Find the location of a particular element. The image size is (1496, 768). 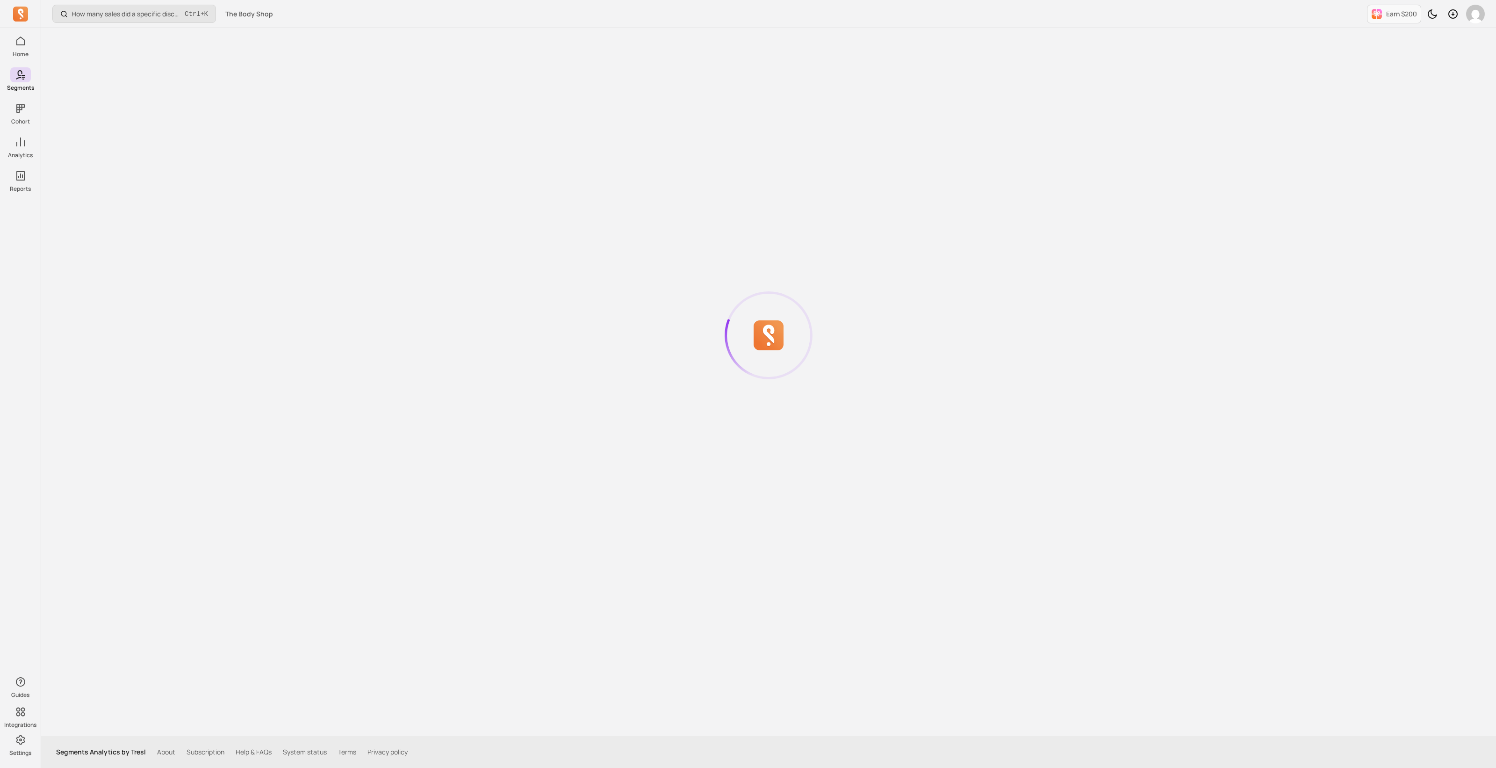

kbd: Ctrl is located at coordinates (193, 14).